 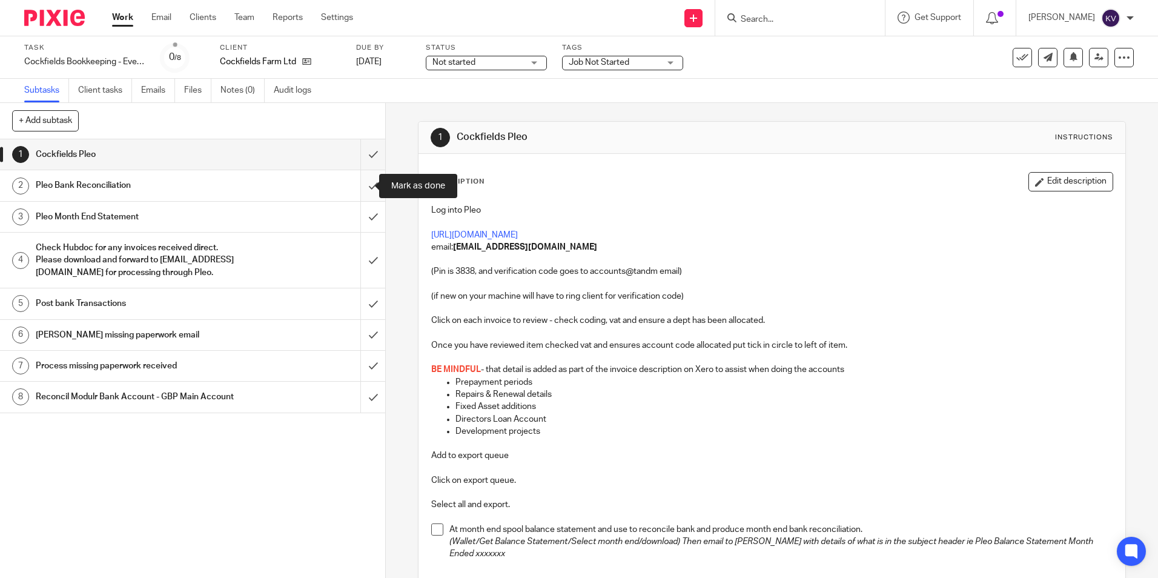 I want to click on p: (Pin is 3838, and verification code goes to accounts@tandm email), so click(x=772, y=271).